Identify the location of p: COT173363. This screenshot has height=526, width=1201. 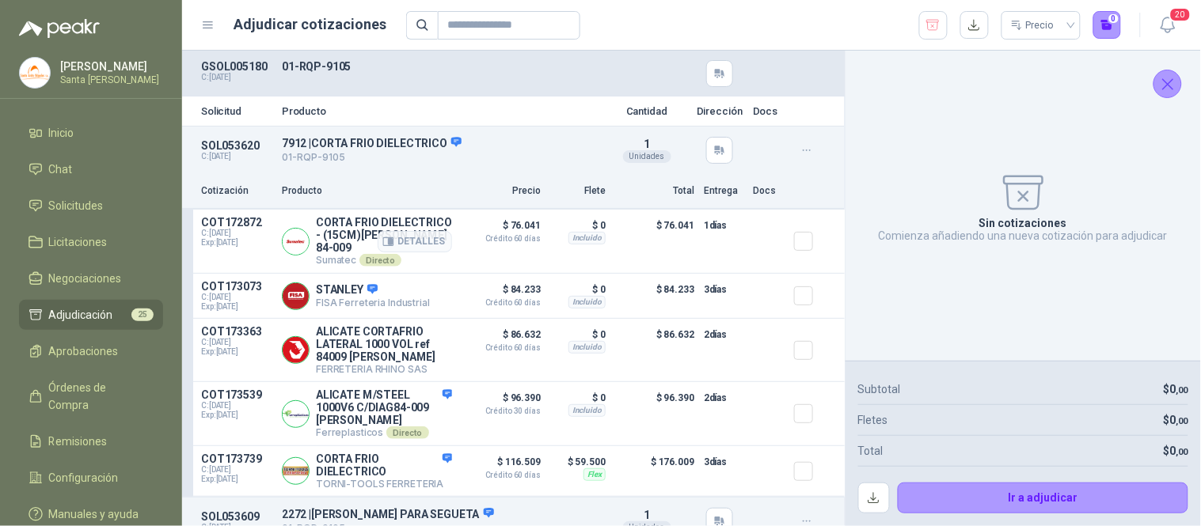
(237, 332).